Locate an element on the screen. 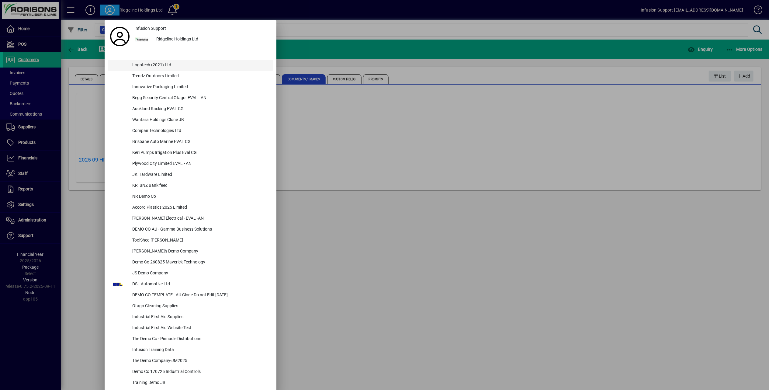 The height and width of the screenshot is (390, 769). div: Innovative Packaging Limited is located at coordinates (200, 87).